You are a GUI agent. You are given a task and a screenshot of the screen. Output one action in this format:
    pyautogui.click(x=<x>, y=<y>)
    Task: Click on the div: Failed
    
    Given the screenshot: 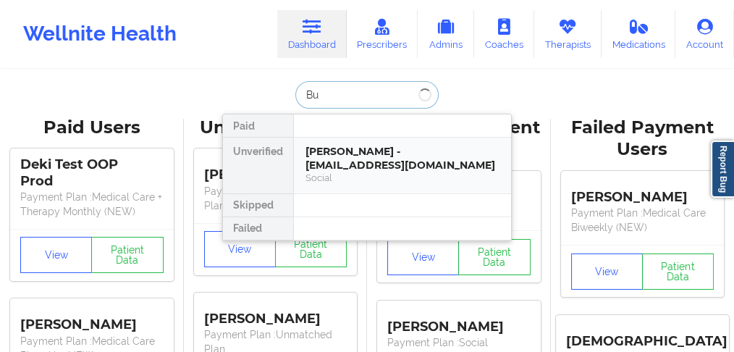 What is the action you would take?
    pyautogui.click(x=258, y=229)
    